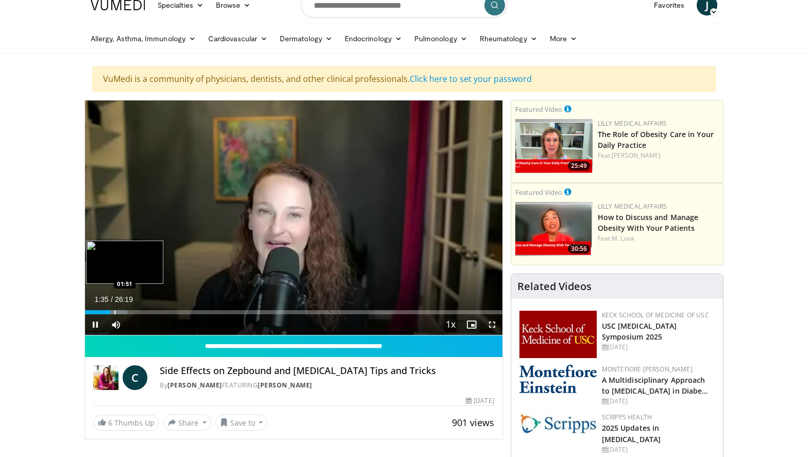 The height and width of the screenshot is (457, 808). I want to click on img: c98a6a29-1ea0-4bd5-8cf5-4d1e188984a7.png.150x105_q85_crop-smart_upscale.png, so click(554, 229).